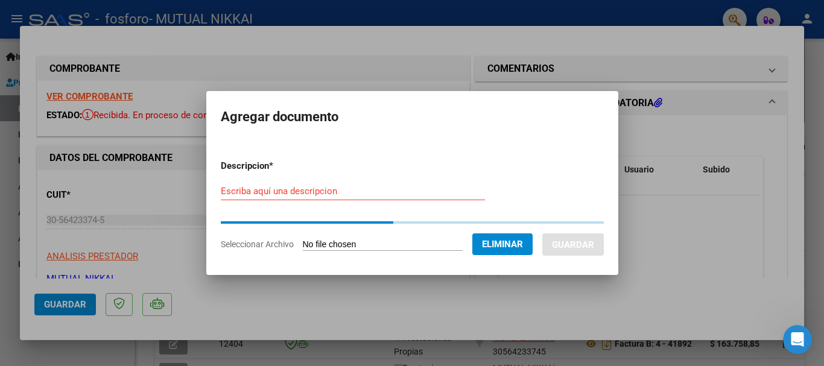 The image size is (824, 366). I want to click on span: Seleccionar Archivo, so click(257, 244).